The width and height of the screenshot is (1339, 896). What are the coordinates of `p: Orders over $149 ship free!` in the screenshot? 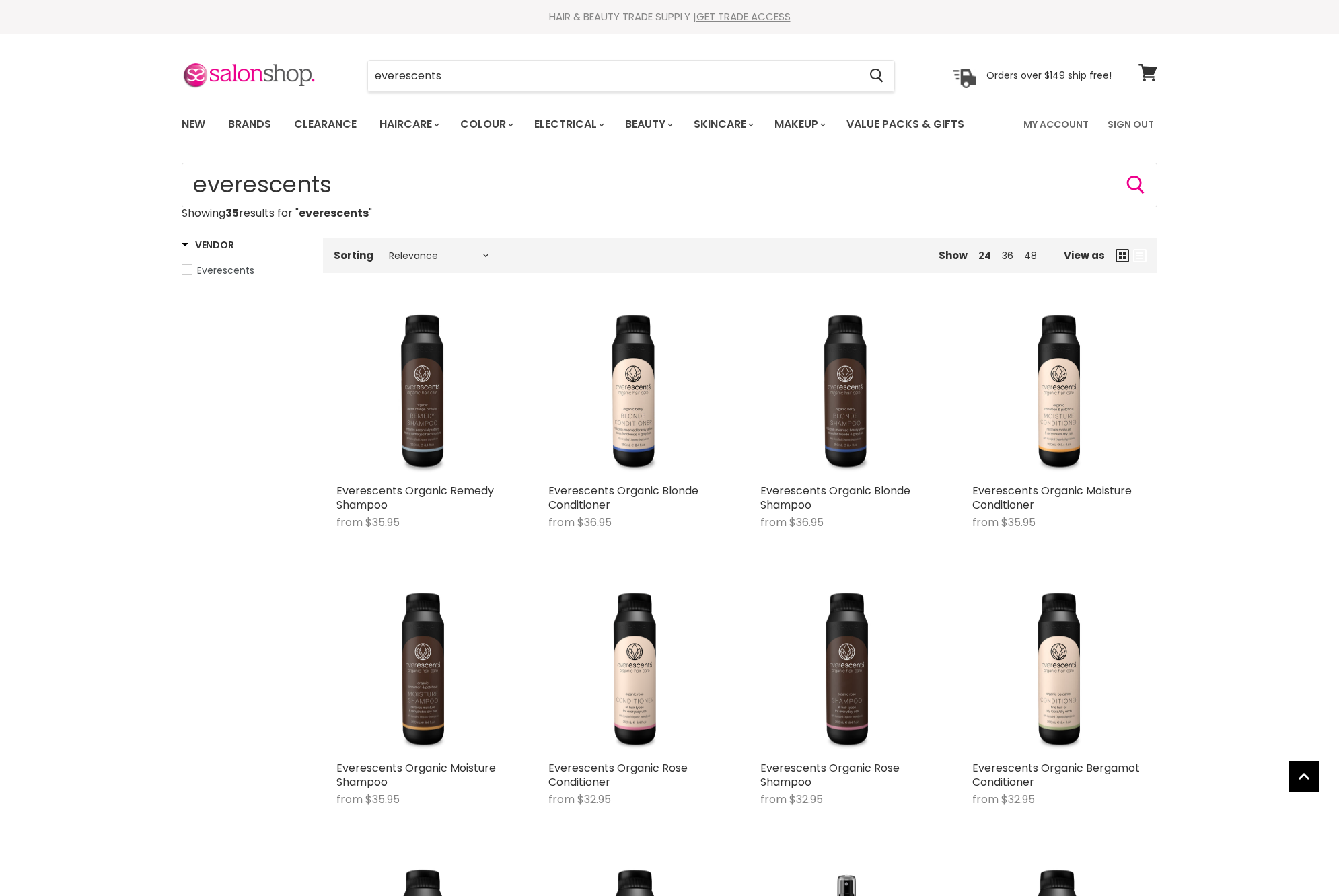 It's located at (1049, 76).